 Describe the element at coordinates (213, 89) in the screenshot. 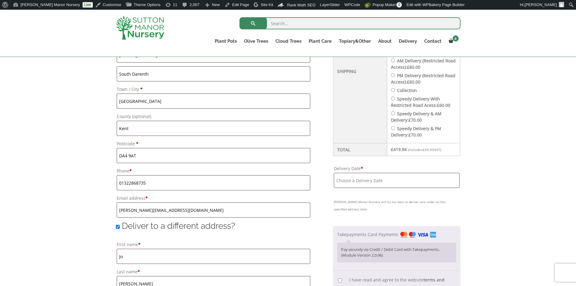

I see `label: Town / City` at that location.